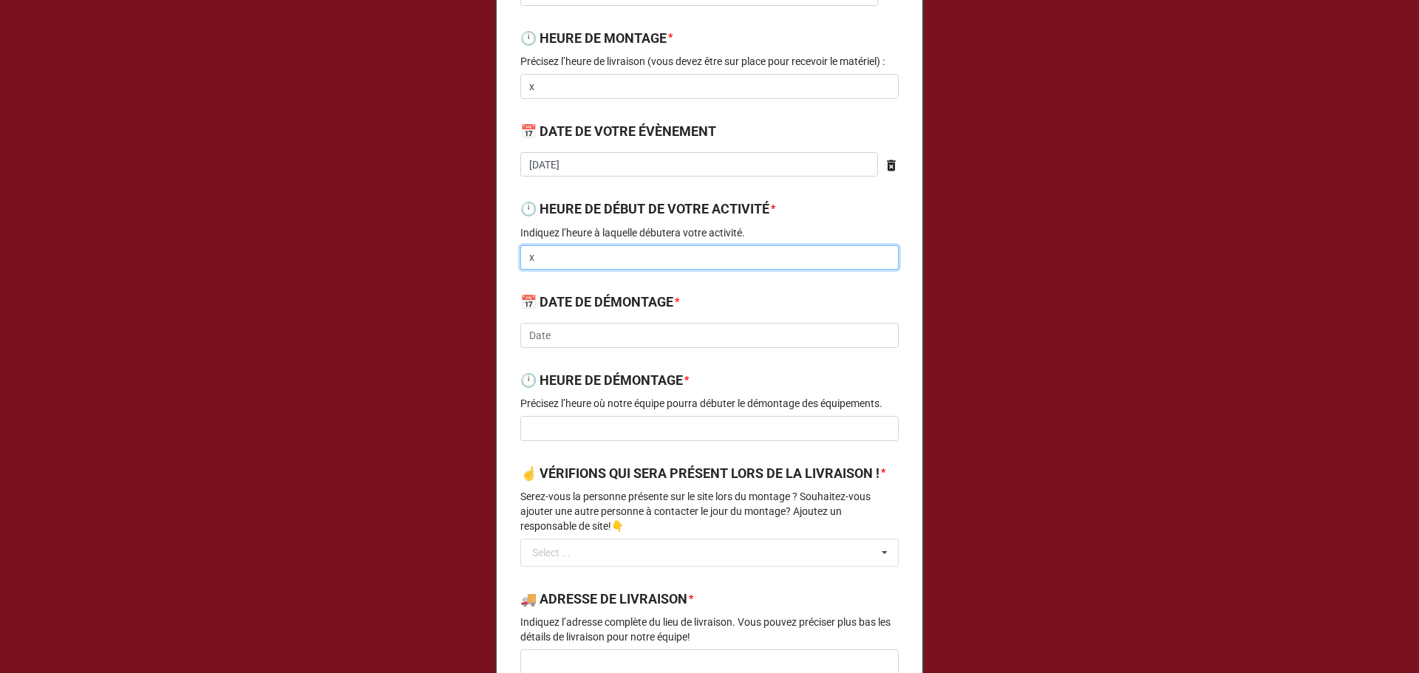 This screenshot has height=673, width=1419. Describe the element at coordinates (601, 381) in the screenshot. I see `label: 🕛 HEURE DE DÉMONTAGE` at that location.